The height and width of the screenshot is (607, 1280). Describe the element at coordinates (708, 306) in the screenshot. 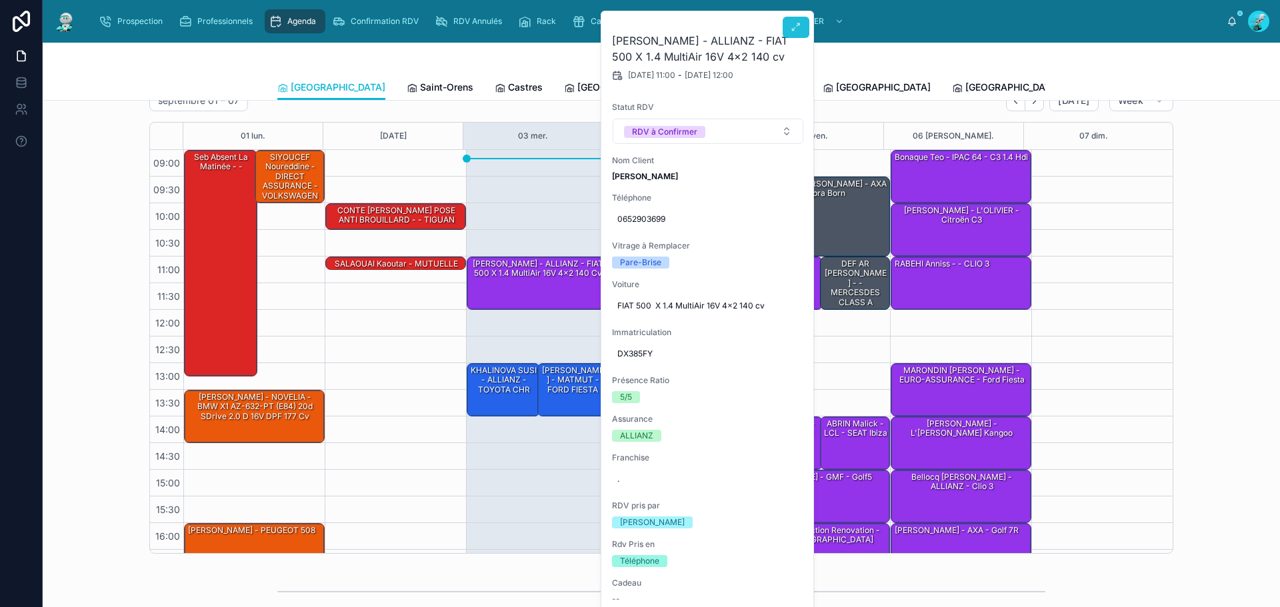

I see `span: FIAT 500 X 1.4 MultiAir 16V 4x2 140 cv` at that location.